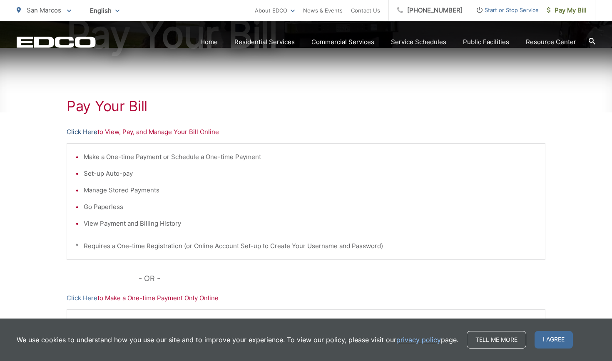  Describe the element at coordinates (323, 10) in the screenshot. I see `a: News & Events` at that location.